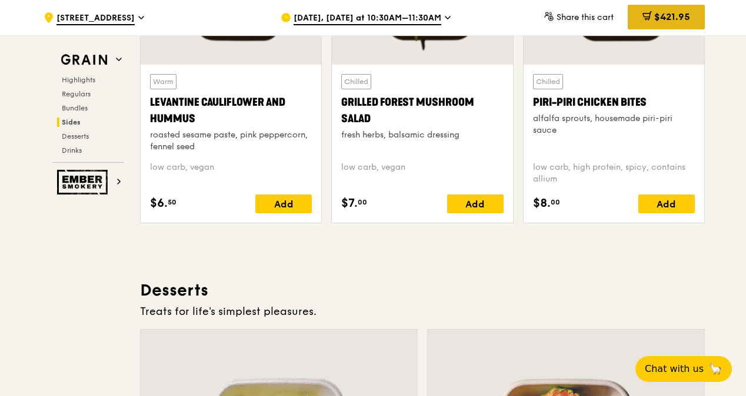 Image resolution: width=746 pixels, height=396 pixels. I want to click on span: Highlights, so click(78, 80).